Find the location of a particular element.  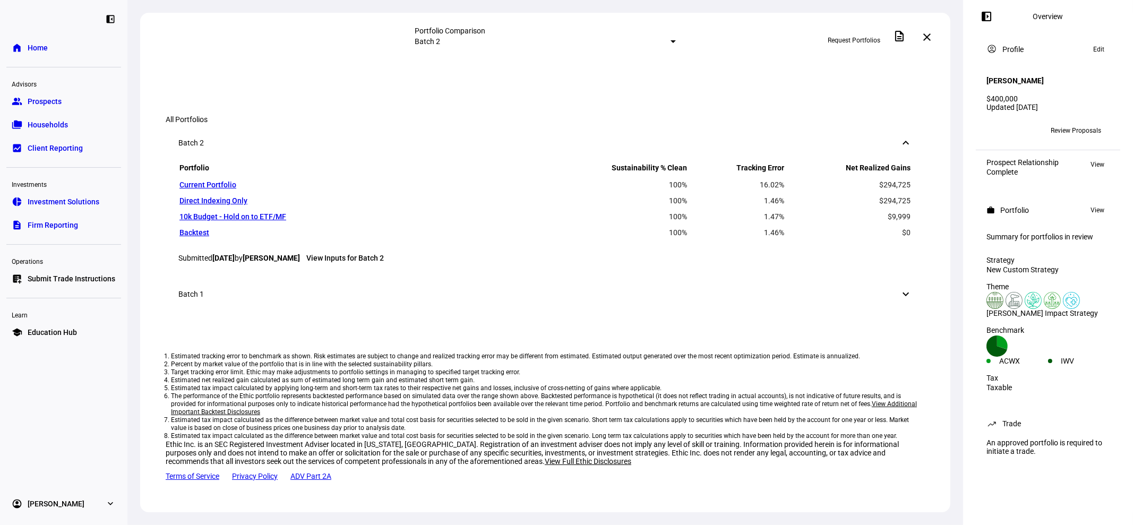

span: Firm Reporting is located at coordinates (53, 225).